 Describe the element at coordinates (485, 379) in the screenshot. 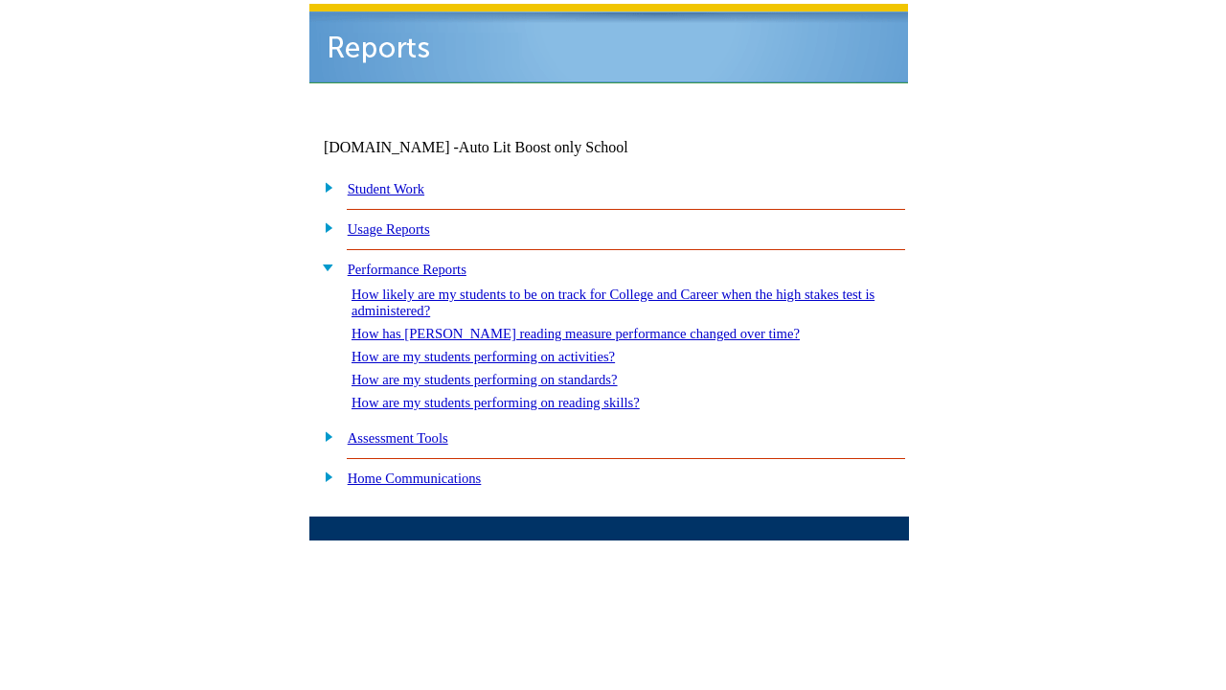

I see `a: How are my students performing on standards?` at that location.